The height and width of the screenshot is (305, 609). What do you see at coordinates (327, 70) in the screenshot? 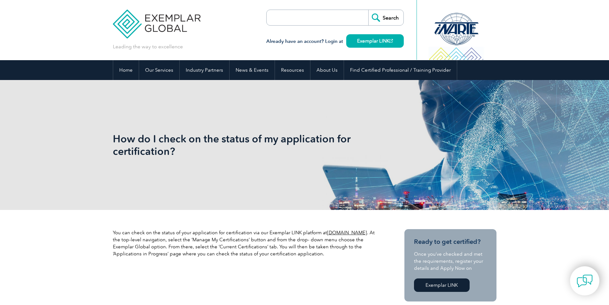
I see `a: About Us` at bounding box center [327, 70].